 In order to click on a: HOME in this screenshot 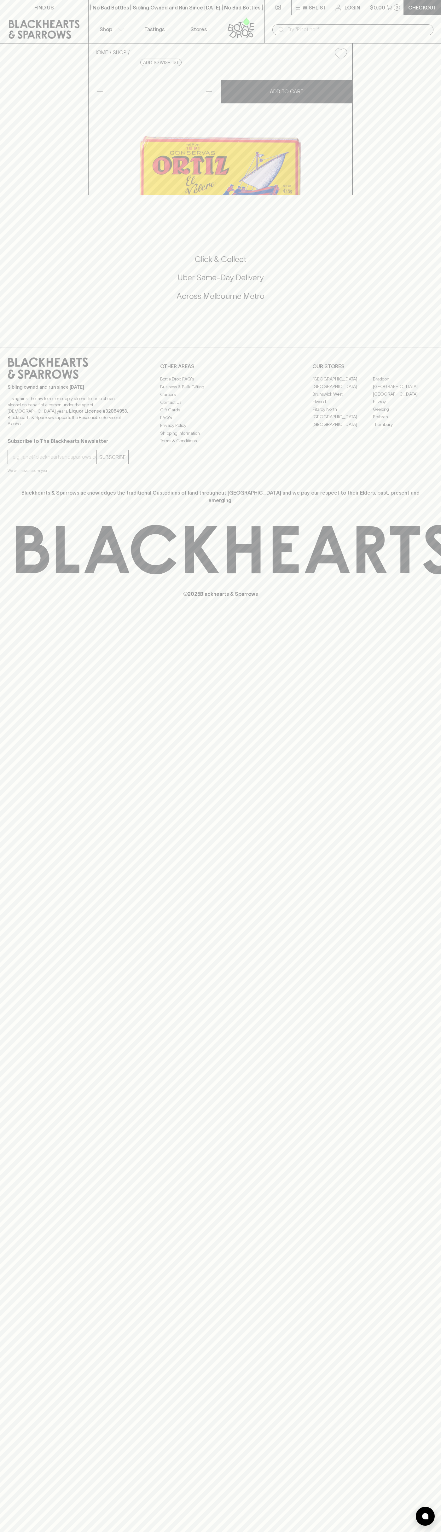, I will do `click(101, 52)`.